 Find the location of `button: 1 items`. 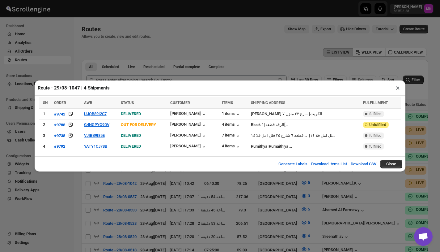

button: 1 items is located at coordinates (232, 114).